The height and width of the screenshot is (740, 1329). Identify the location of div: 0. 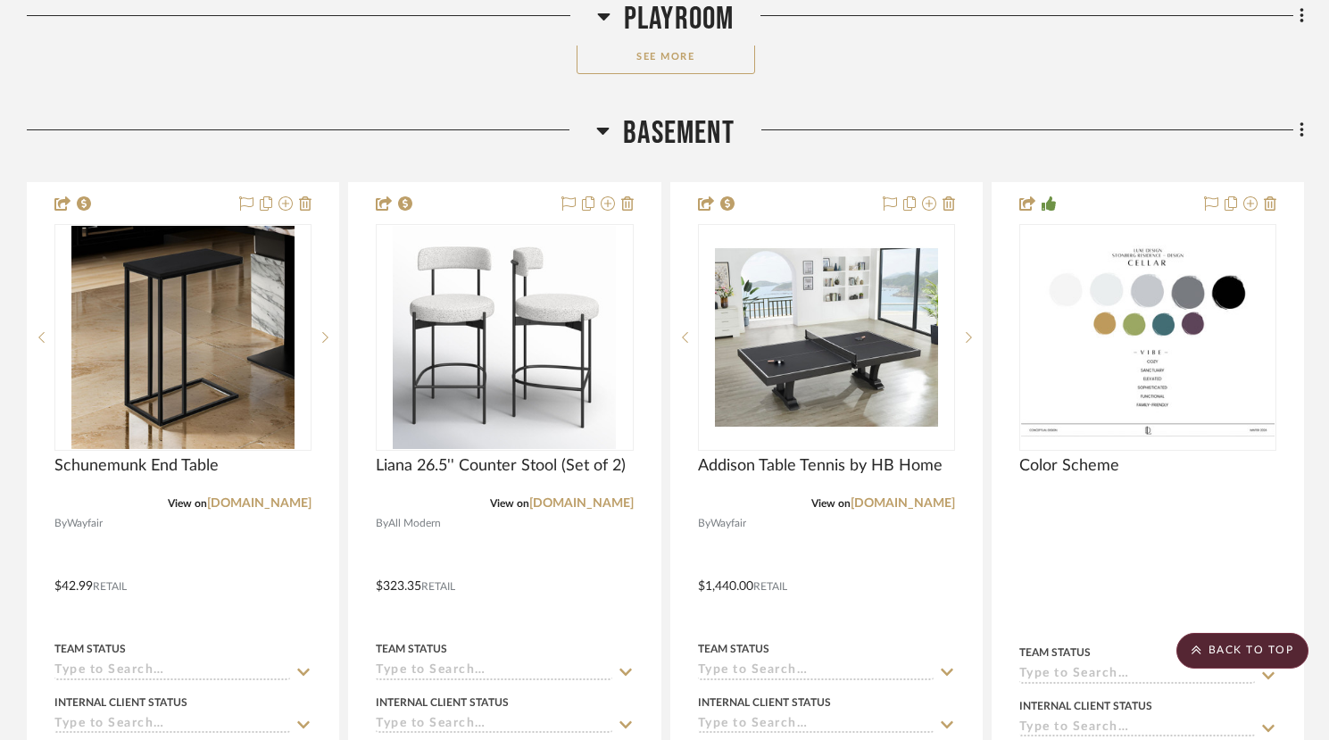
(504, 337).